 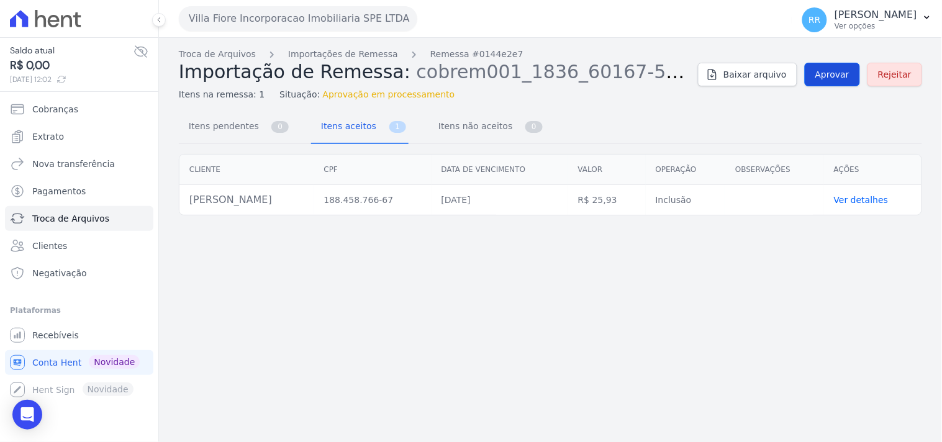 What do you see at coordinates (895, 75) in the screenshot?
I see `a: Rejeitar` at bounding box center [895, 75].